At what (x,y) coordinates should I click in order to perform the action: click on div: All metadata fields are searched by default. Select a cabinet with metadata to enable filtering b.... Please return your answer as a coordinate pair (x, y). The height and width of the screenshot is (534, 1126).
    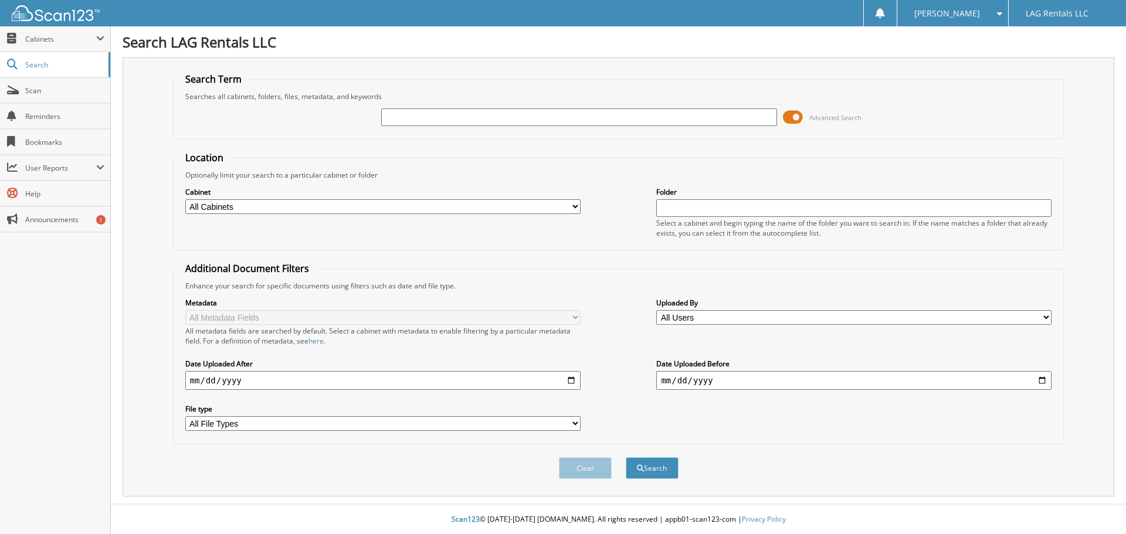
    Looking at the image, I should click on (383, 336).